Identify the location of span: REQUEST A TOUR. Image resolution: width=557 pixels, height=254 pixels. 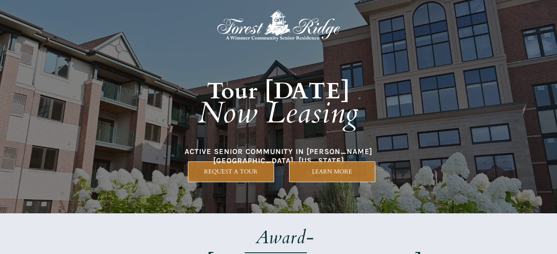
(231, 171).